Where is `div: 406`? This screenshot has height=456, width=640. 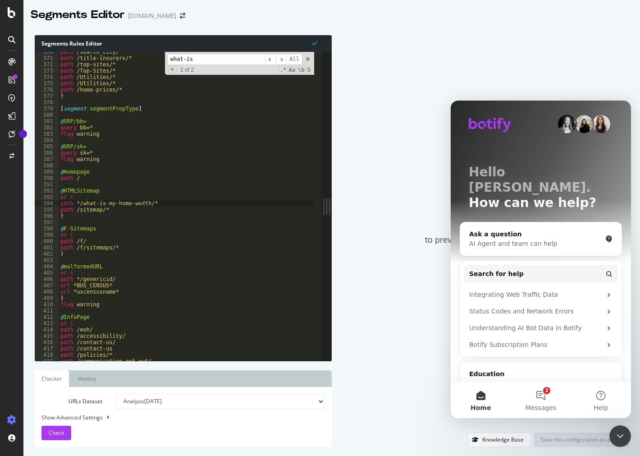
div: 406 is located at coordinates (46, 279).